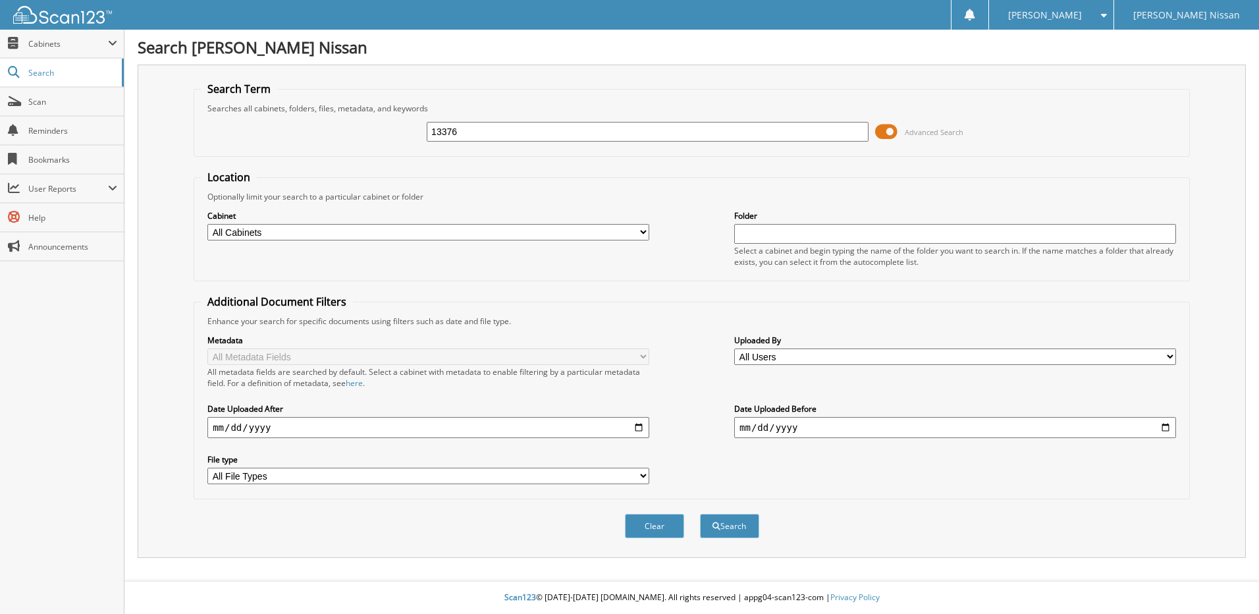  What do you see at coordinates (68, 43) in the screenshot?
I see `span: Cabinets` at bounding box center [68, 43].